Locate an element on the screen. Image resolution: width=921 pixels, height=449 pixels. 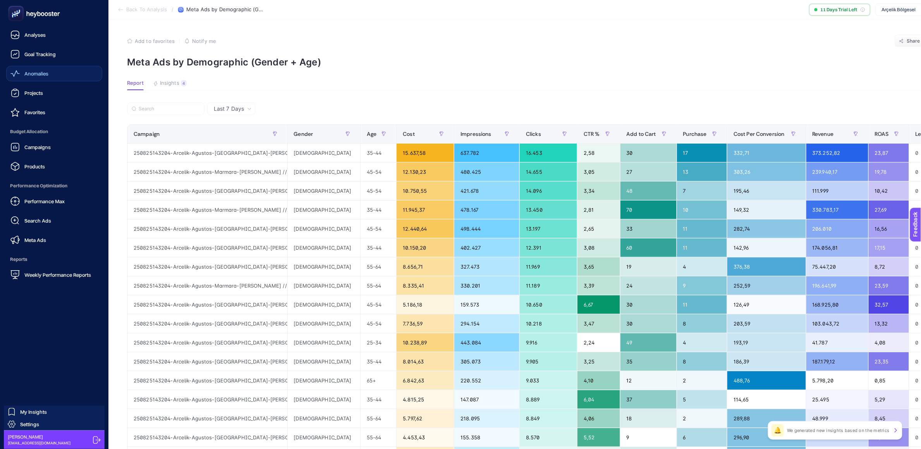
div: 35 is located at coordinates (648, 362).